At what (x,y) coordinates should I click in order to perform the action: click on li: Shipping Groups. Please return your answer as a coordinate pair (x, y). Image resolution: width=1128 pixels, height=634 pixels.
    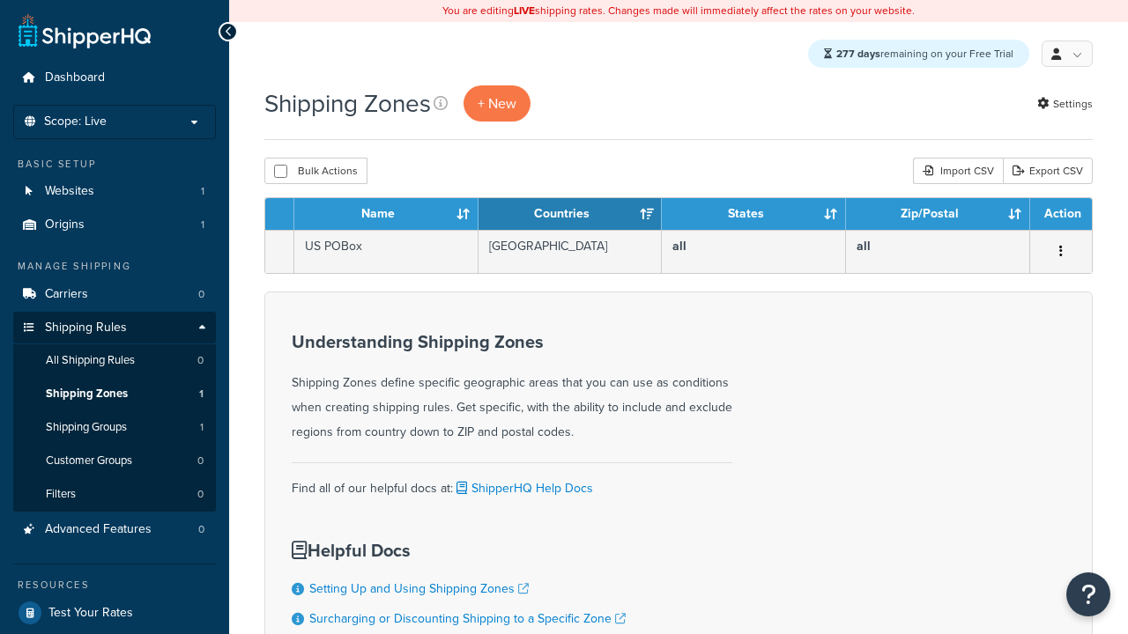
    Looking at the image, I should click on (115, 427).